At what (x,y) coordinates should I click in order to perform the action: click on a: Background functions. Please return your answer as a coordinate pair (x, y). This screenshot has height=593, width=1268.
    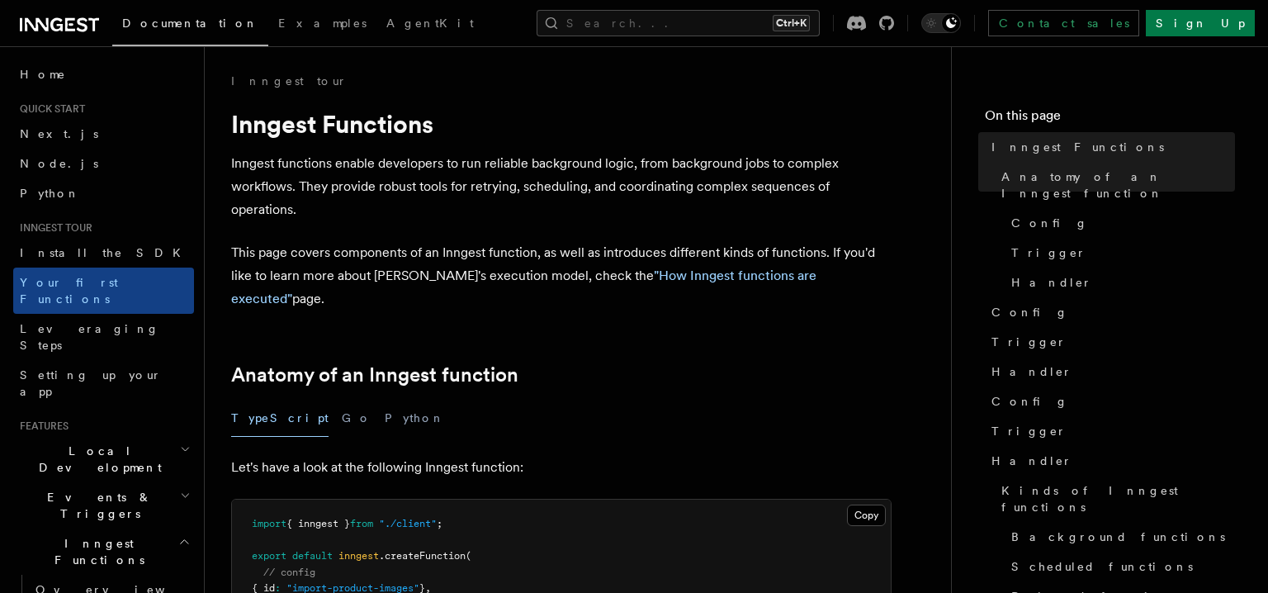
    Looking at the image, I should click on (1120, 537).